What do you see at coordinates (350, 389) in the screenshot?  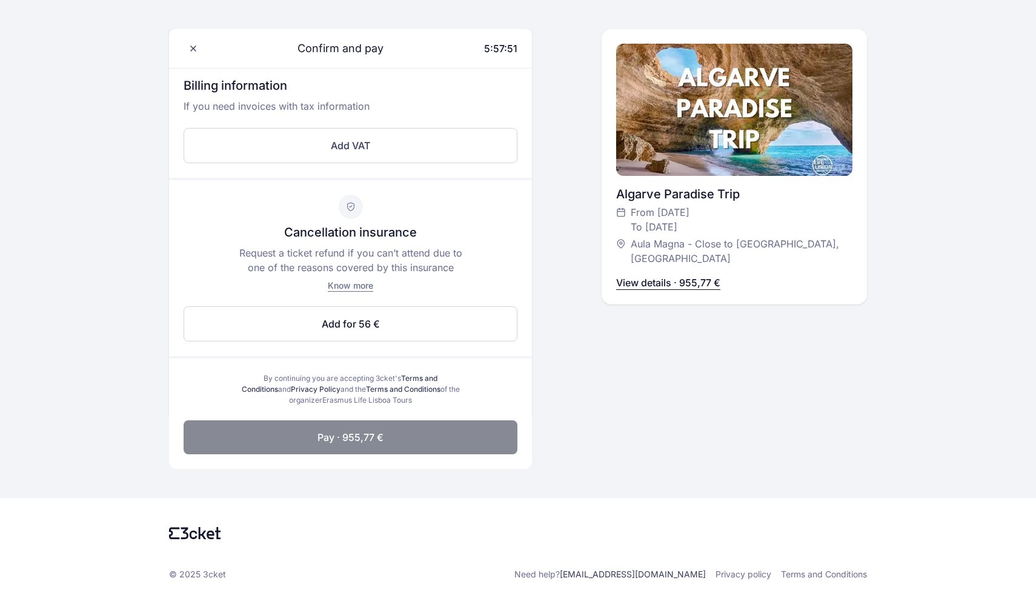 I see `div: By continuing you are accepting 3cket's and and the of the organizer` at bounding box center [350, 389].